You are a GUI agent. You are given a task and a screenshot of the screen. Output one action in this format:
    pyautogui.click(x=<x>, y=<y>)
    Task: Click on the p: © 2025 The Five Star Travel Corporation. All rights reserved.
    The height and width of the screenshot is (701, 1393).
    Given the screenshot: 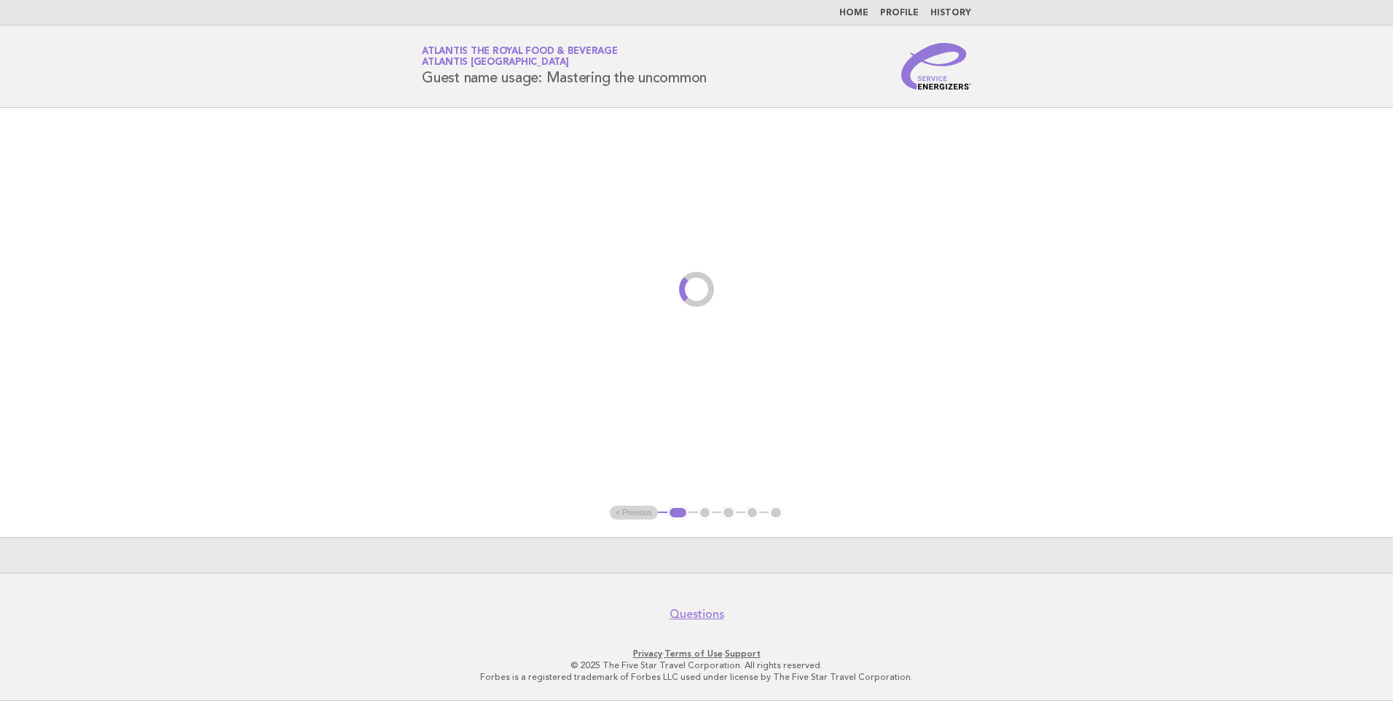 What is the action you would take?
    pyautogui.click(x=696, y=665)
    